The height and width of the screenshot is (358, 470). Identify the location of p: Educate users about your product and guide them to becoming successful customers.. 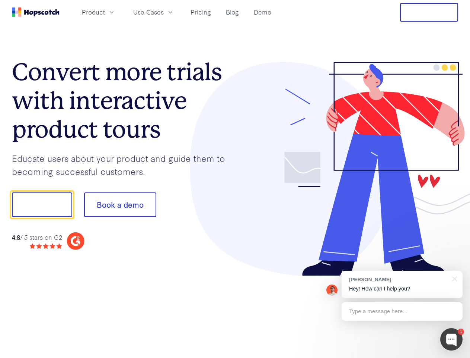
(124, 164).